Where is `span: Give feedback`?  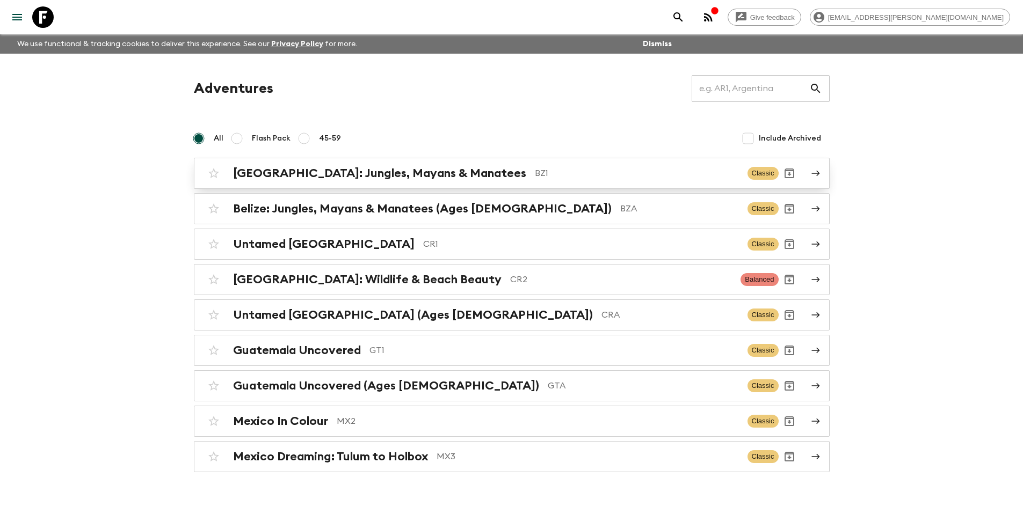
span: Give feedback is located at coordinates (772, 17).